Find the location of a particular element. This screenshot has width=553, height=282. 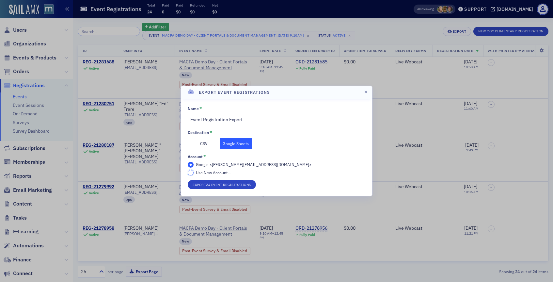

button: Export24 Event Registrations is located at coordinates (222, 185).